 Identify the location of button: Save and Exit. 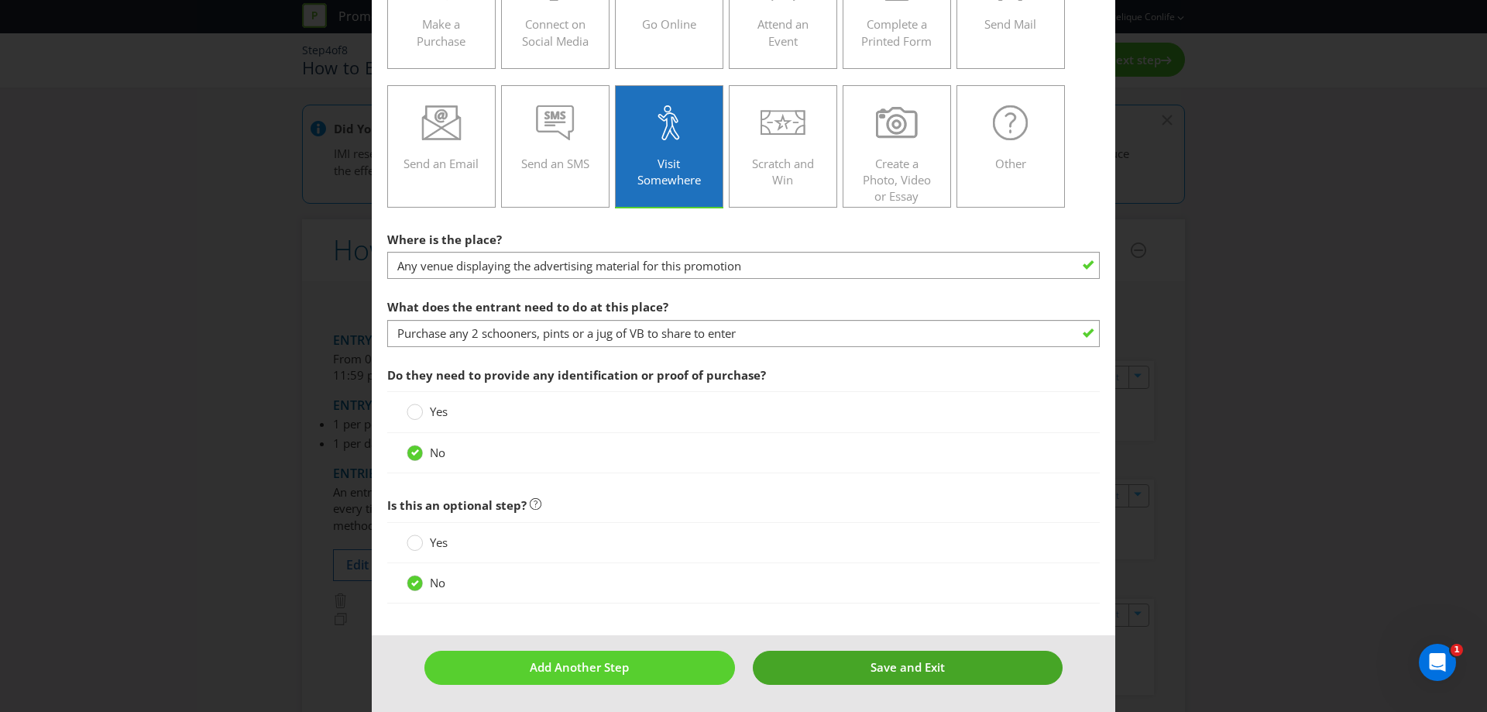
(908, 667).